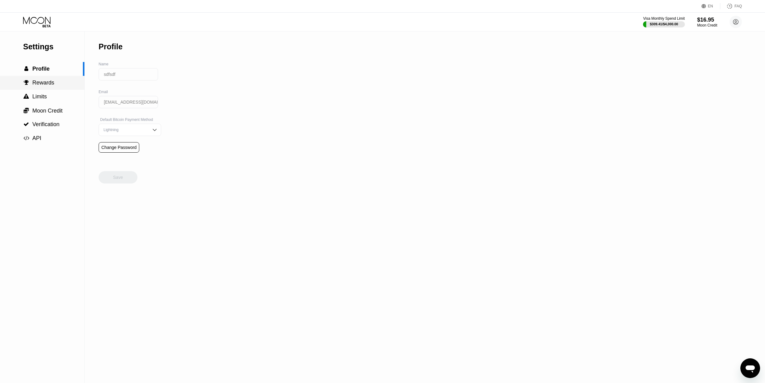 This screenshot has width=765, height=383. I want to click on div: Name, so click(130, 64).